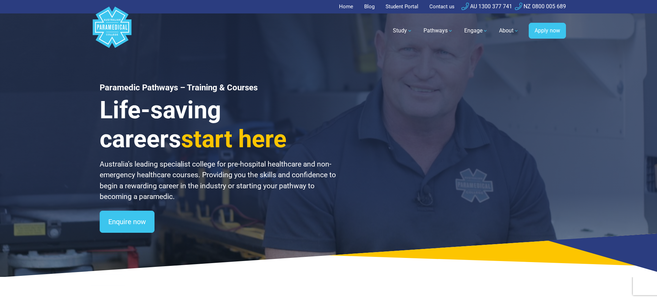 The image size is (657, 300). What do you see at coordinates (218, 181) in the screenshot?
I see `p: Australia’s leading specialist college for pre-hospital healthcare and non-emergency healthcare c...` at bounding box center [218, 181].